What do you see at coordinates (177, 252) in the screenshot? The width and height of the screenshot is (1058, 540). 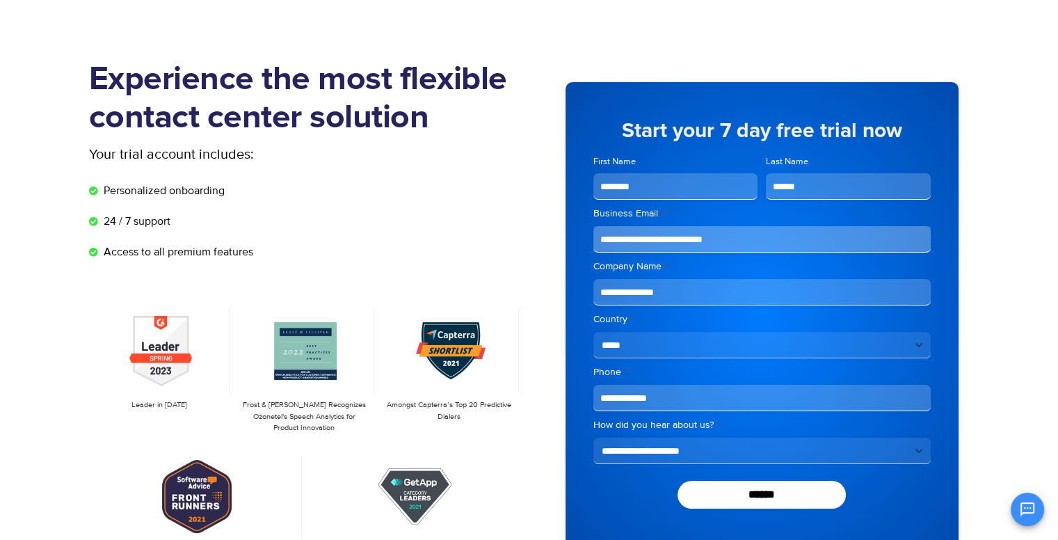 I see `span: Access to all premium features` at bounding box center [177, 252].